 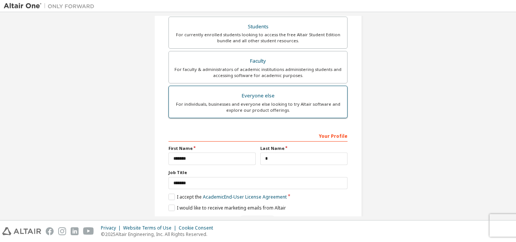 I want to click on div: Website Terms of Use, so click(x=151, y=228).